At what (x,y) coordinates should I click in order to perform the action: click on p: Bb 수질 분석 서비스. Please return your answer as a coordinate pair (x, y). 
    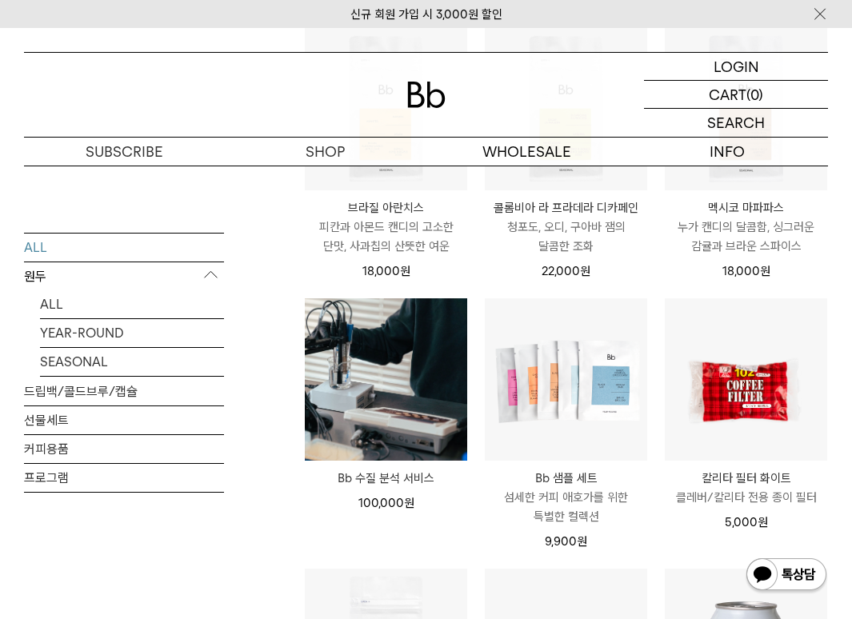
    Looking at the image, I should click on (386, 478).